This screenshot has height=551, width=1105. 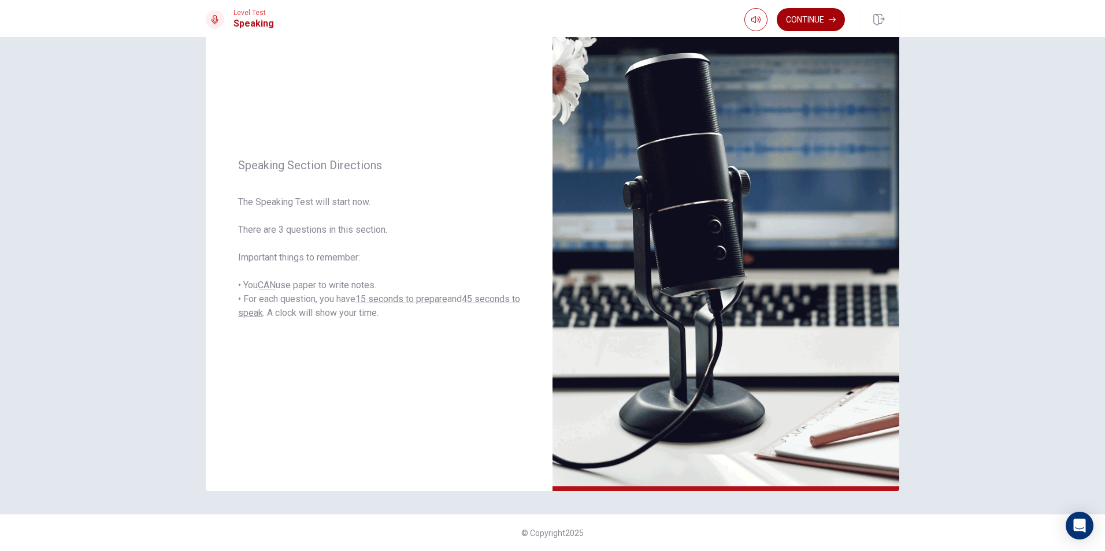 I want to click on span: © Copyright 2025, so click(x=553, y=534).